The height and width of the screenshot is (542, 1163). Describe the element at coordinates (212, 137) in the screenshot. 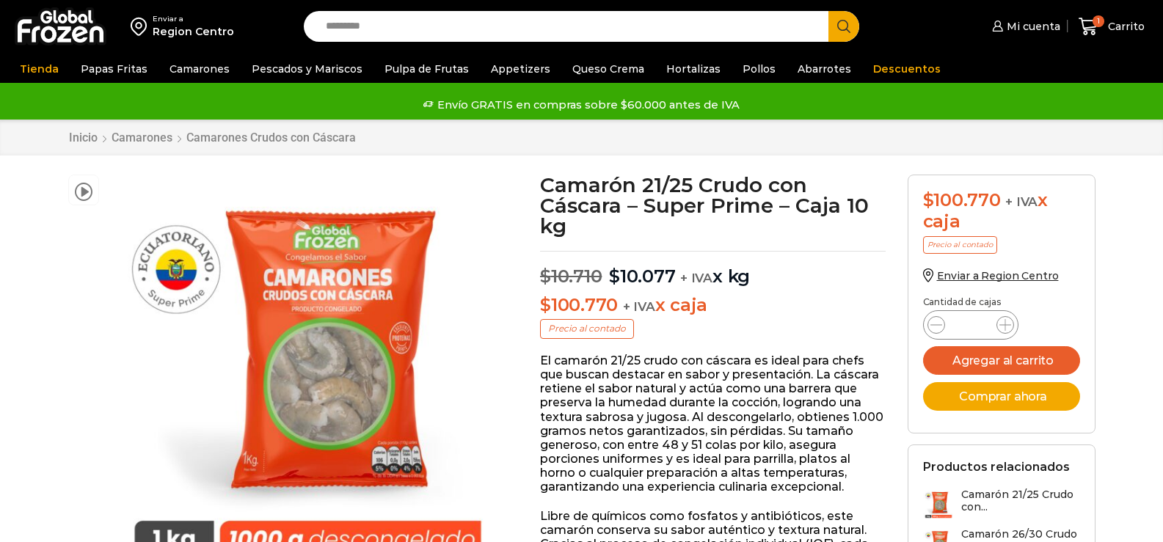

I see `nav: Breadcrumb` at that location.